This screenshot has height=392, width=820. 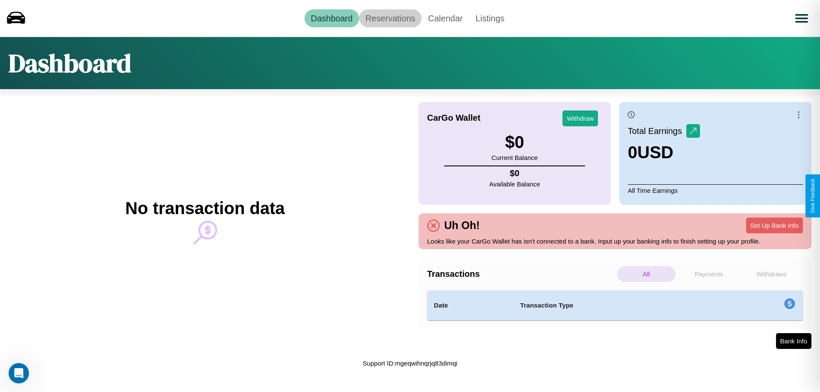 What do you see at coordinates (70, 63) in the screenshot?
I see `h1: Dashboard` at bounding box center [70, 63].